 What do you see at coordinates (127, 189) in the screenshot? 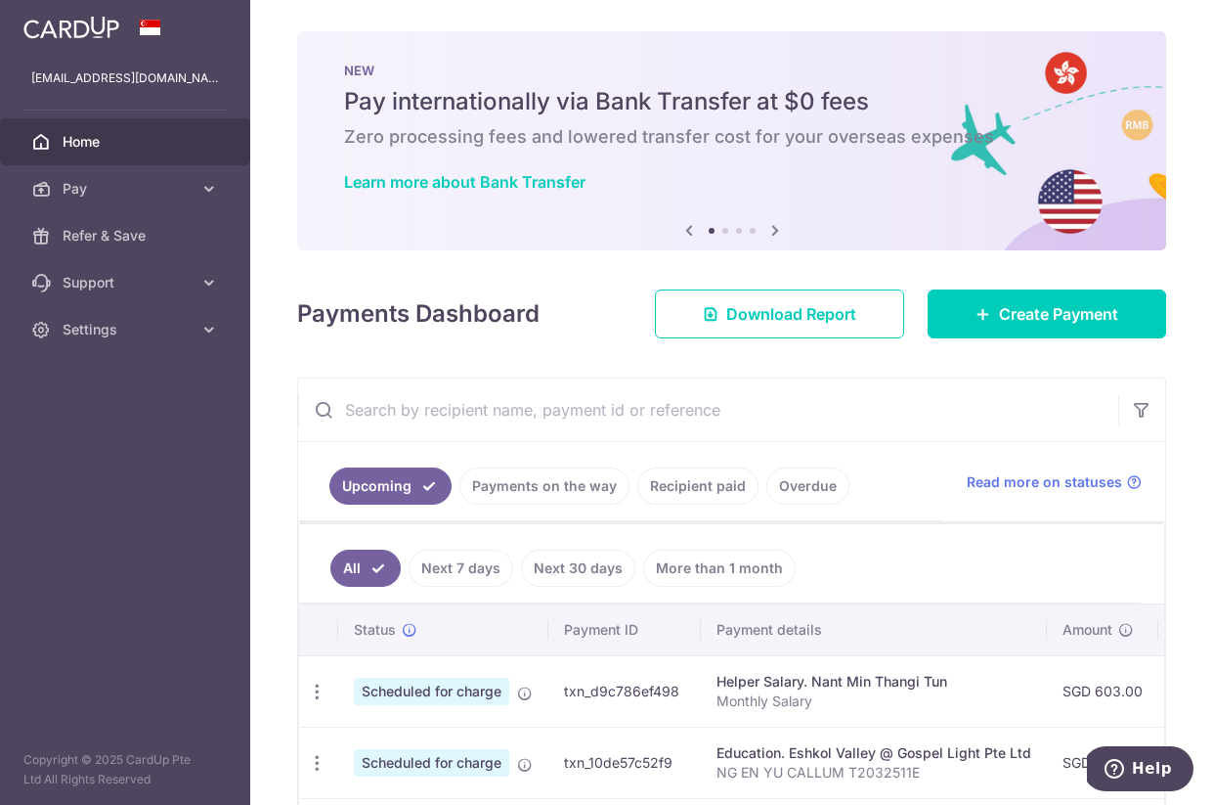
I see `span: Pay` at bounding box center [127, 189].